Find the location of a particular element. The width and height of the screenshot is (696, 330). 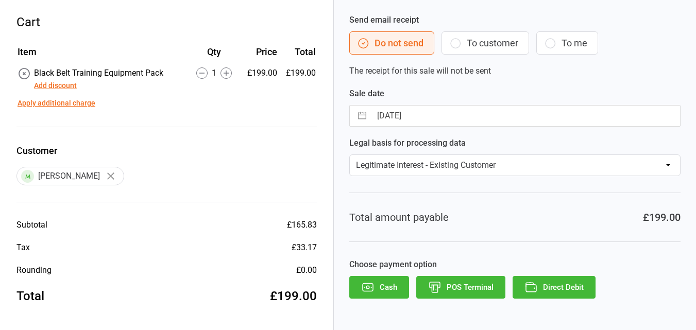

span: Black Belt Training Equipment Pack is located at coordinates (98, 73).